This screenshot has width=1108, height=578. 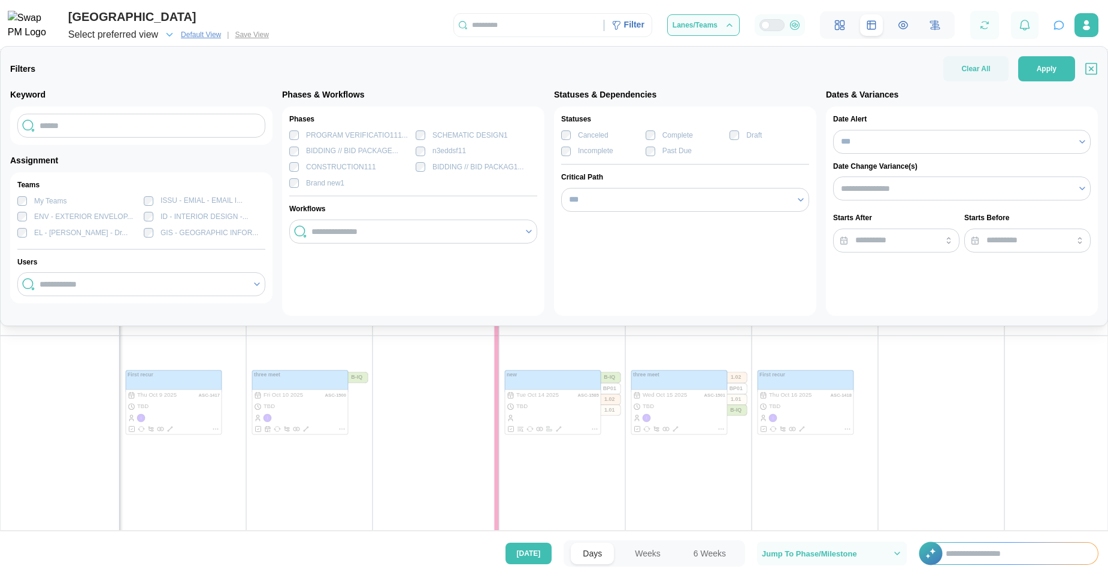 I want to click on div: BIDDING // BID PACKAG1..., so click(x=478, y=167).